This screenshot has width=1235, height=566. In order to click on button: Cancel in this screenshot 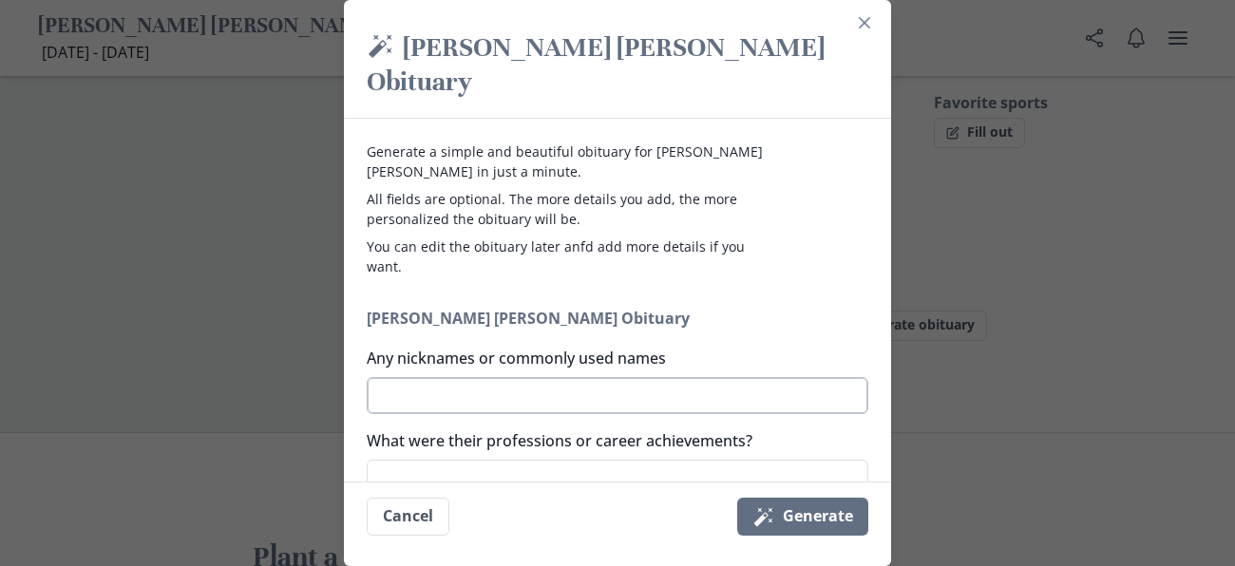, I will do `click(407, 517)`.